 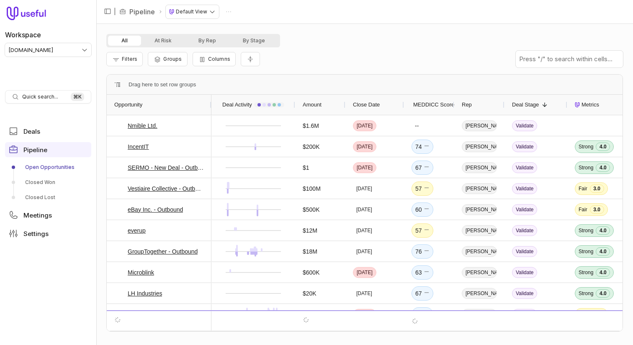 What do you see at coordinates (311, 147) in the screenshot?
I see `span: $200K` at bounding box center [311, 147].